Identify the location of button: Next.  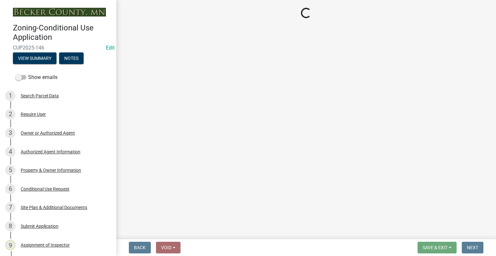
(473, 247).